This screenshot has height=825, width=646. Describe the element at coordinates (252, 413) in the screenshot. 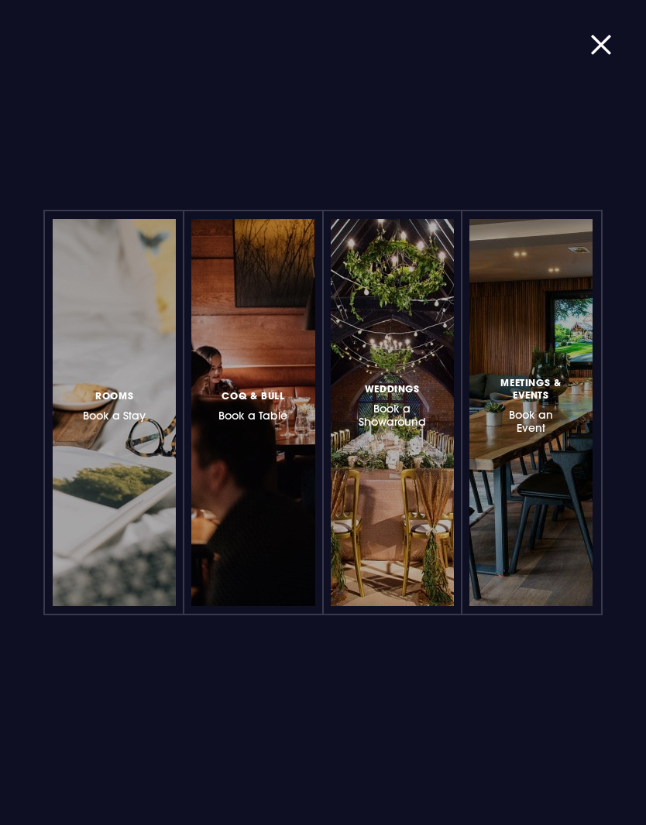

I see `a: Coq & BullBook a Table` at that location.